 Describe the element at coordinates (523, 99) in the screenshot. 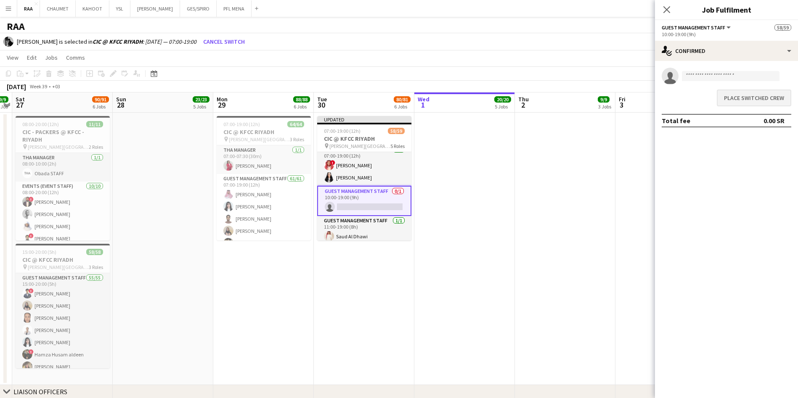

I see `span: Thu` at that location.